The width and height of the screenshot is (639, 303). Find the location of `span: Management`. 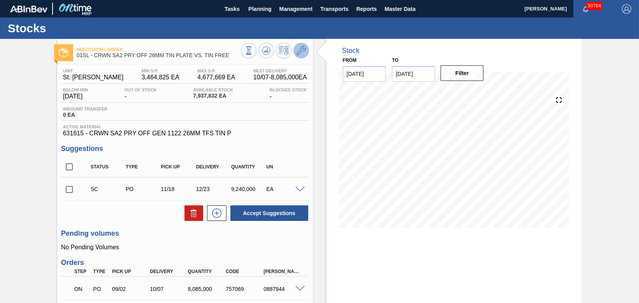

span: Management is located at coordinates (296, 9).